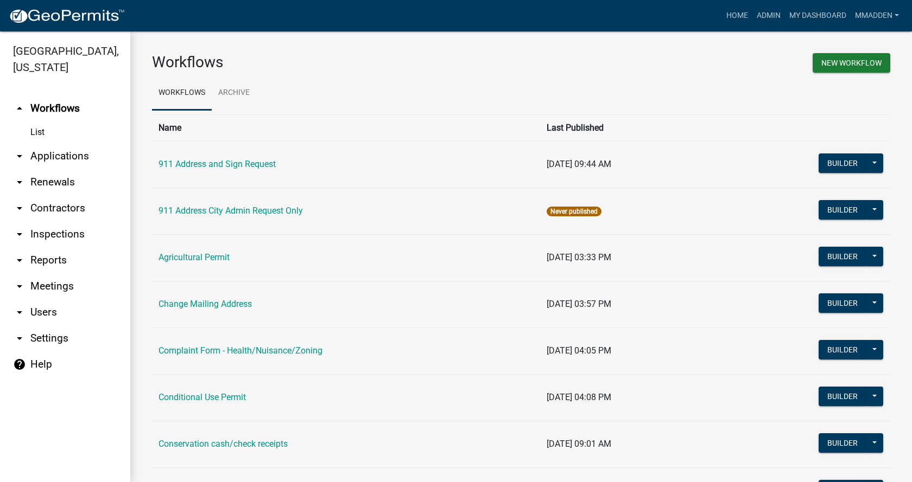 This screenshot has width=912, height=482. Describe the element at coordinates (817, 16) in the screenshot. I see `a: My Dashboard` at that location.